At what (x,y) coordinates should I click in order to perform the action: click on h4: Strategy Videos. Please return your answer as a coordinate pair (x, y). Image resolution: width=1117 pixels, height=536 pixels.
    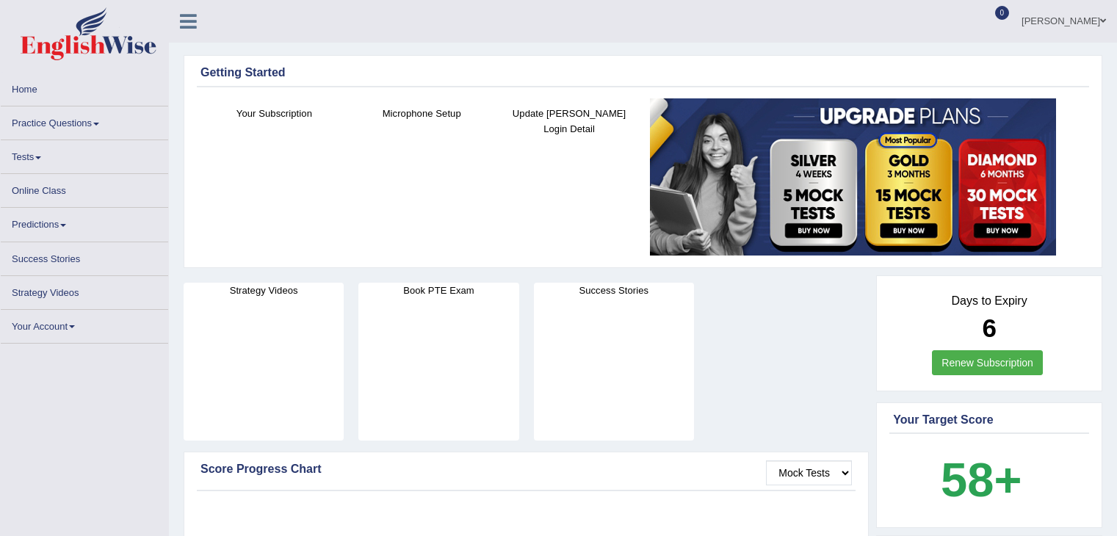
    Looking at the image, I should click on (264, 290).